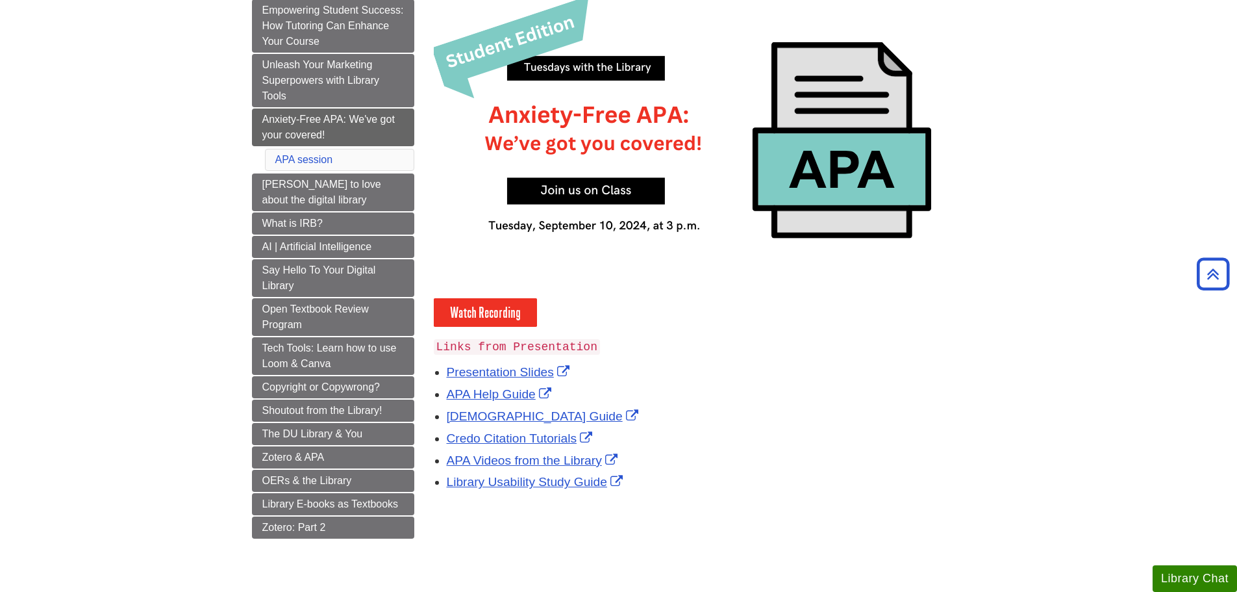 Image resolution: width=1237 pixels, height=592 pixels. What do you see at coordinates (333, 527) in the screenshot?
I see `a: Zotero: Part 2` at bounding box center [333, 527].